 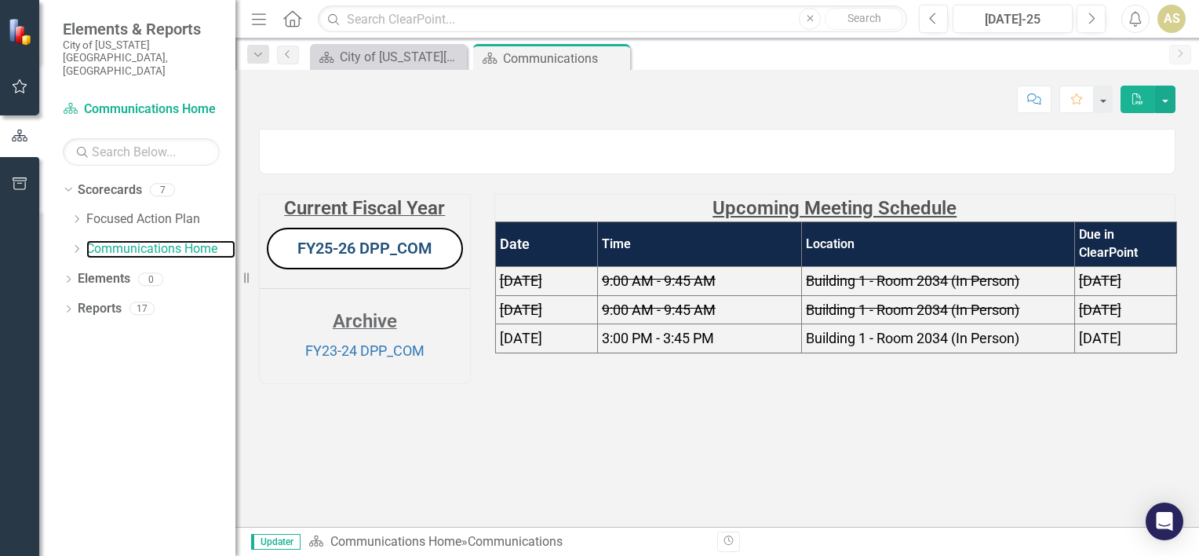 I want to click on strong: Date, so click(x=515, y=243).